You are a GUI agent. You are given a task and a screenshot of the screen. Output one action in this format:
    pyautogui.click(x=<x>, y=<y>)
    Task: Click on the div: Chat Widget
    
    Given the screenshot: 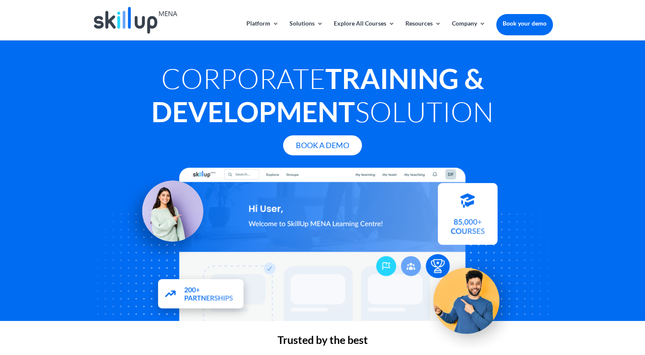 What is the action you would take?
    pyautogui.click(x=574, y=309)
    